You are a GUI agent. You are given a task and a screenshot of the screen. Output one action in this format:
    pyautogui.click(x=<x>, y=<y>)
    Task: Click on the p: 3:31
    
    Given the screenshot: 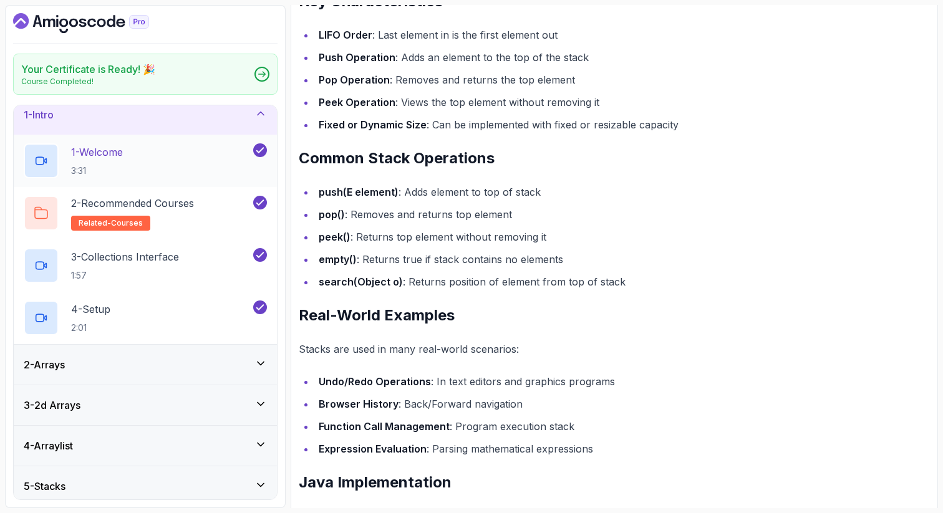 What is the action you would take?
    pyautogui.click(x=97, y=171)
    